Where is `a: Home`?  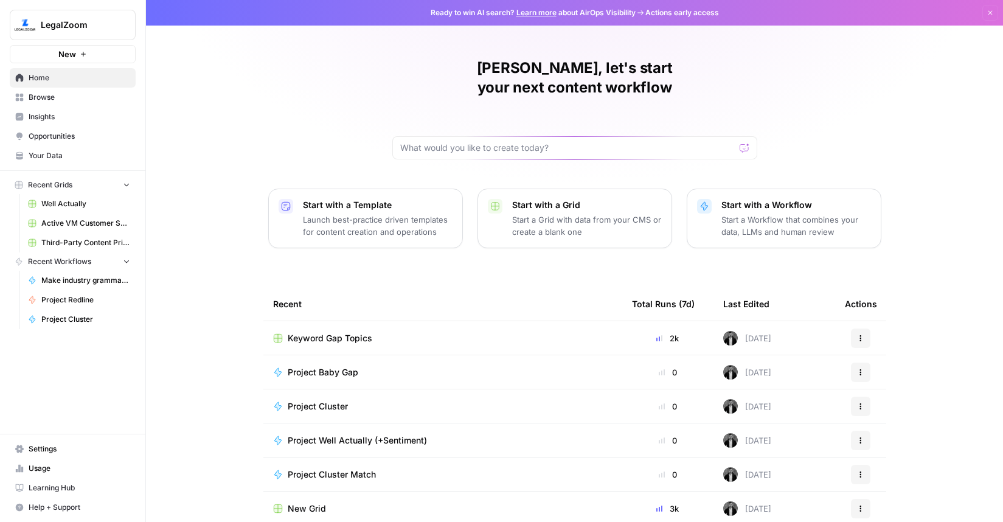
a: Home is located at coordinates (72, 78).